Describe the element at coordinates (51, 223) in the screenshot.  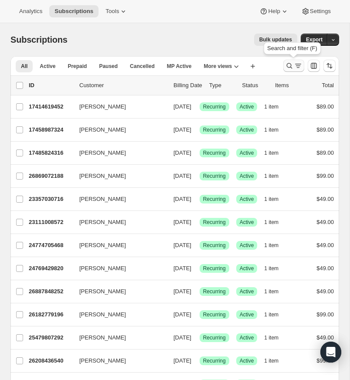
I see `p: 23111008572` at that location.